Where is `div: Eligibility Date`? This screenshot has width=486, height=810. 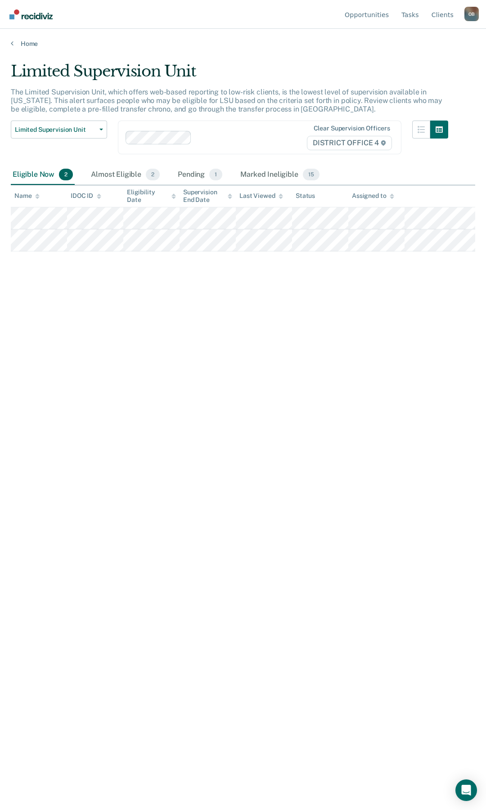 div: Eligibility Date is located at coordinates (151, 196).